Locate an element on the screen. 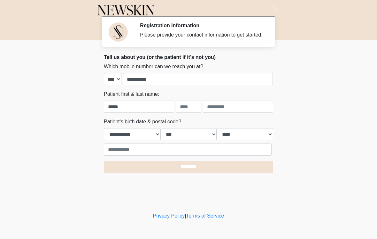 This screenshot has height=239, width=377. label: Which mobile number can we reach you at? is located at coordinates (153, 67).